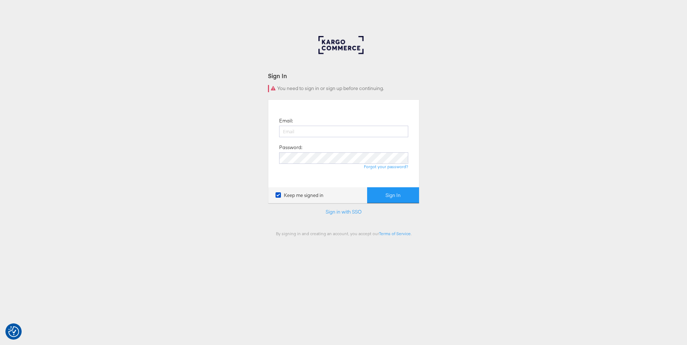 Image resolution: width=687 pixels, height=345 pixels. Describe the element at coordinates (14, 332) in the screenshot. I see `img: Revisit consent button` at that location.